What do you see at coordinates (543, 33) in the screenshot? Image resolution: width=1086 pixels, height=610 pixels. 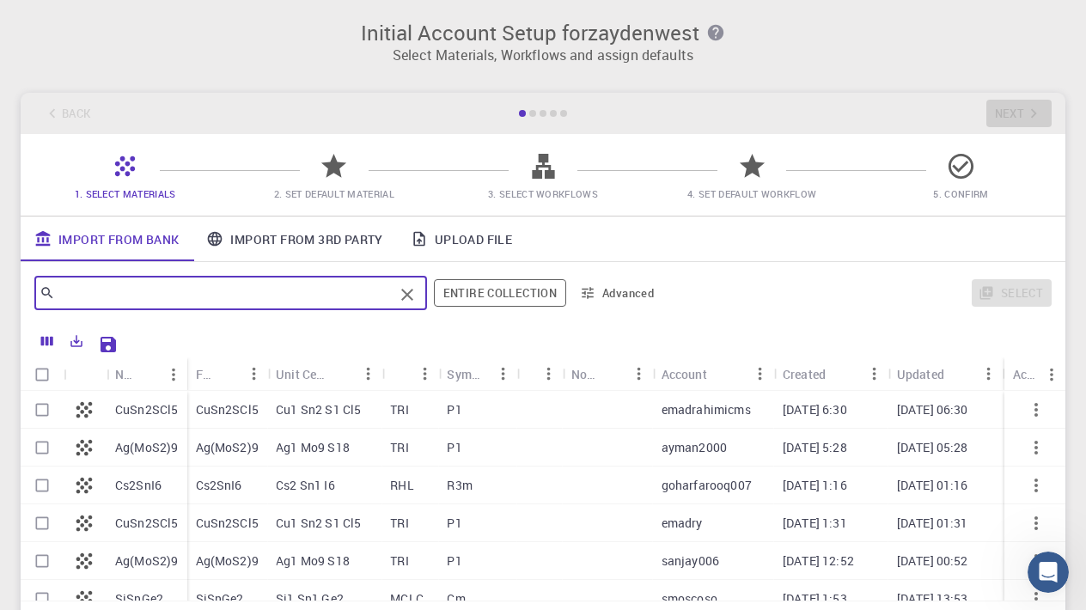 I see `h3: Initial Account Setup for zaydenwest` at bounding box center [543, 33].